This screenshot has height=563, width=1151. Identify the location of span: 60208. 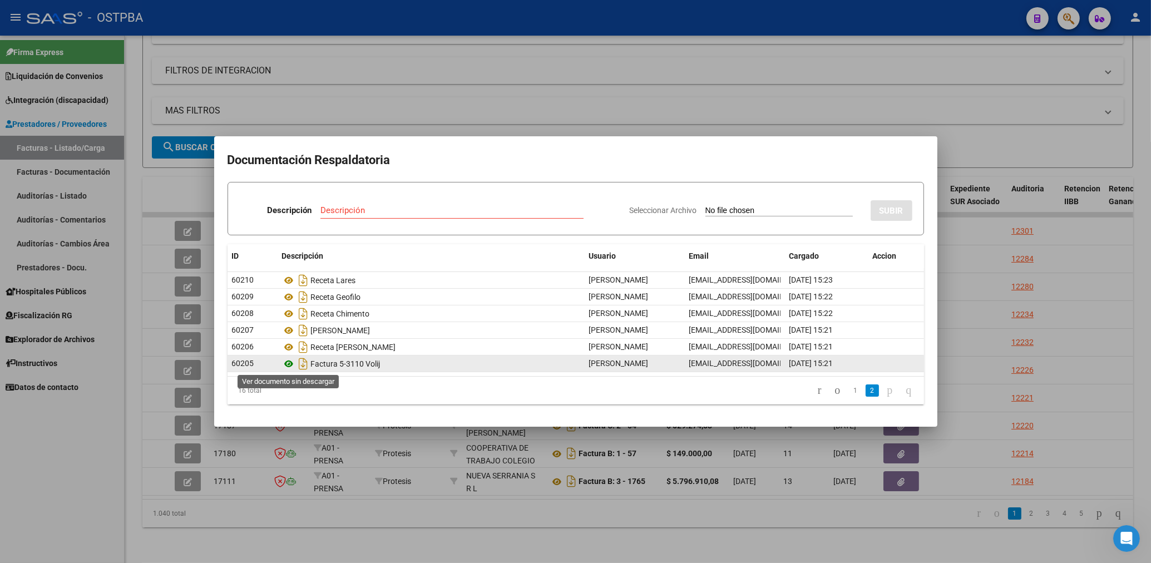
(243, 313).